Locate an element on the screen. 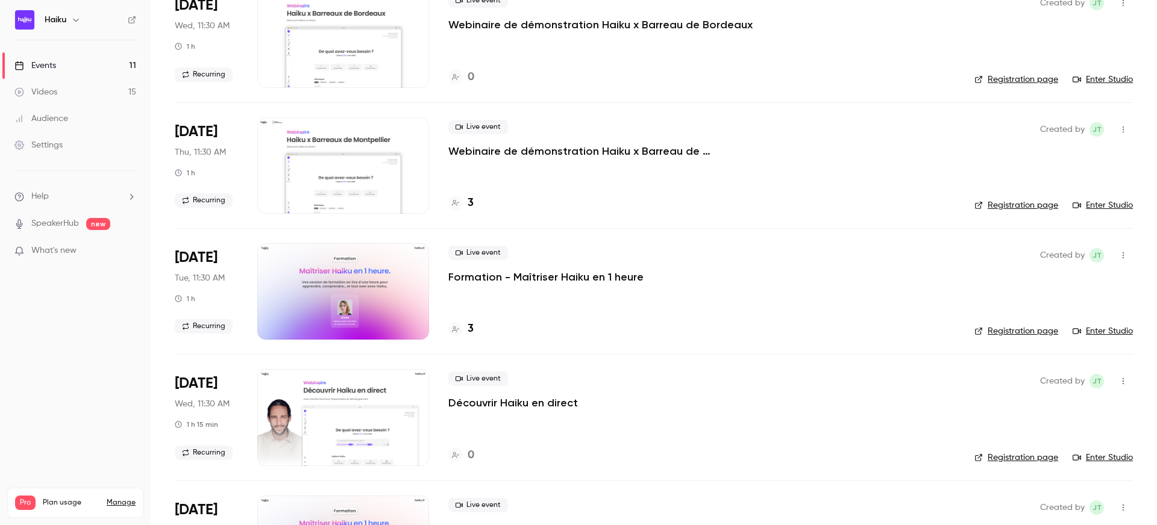  span: Pro is located at coordinates (25, 503).